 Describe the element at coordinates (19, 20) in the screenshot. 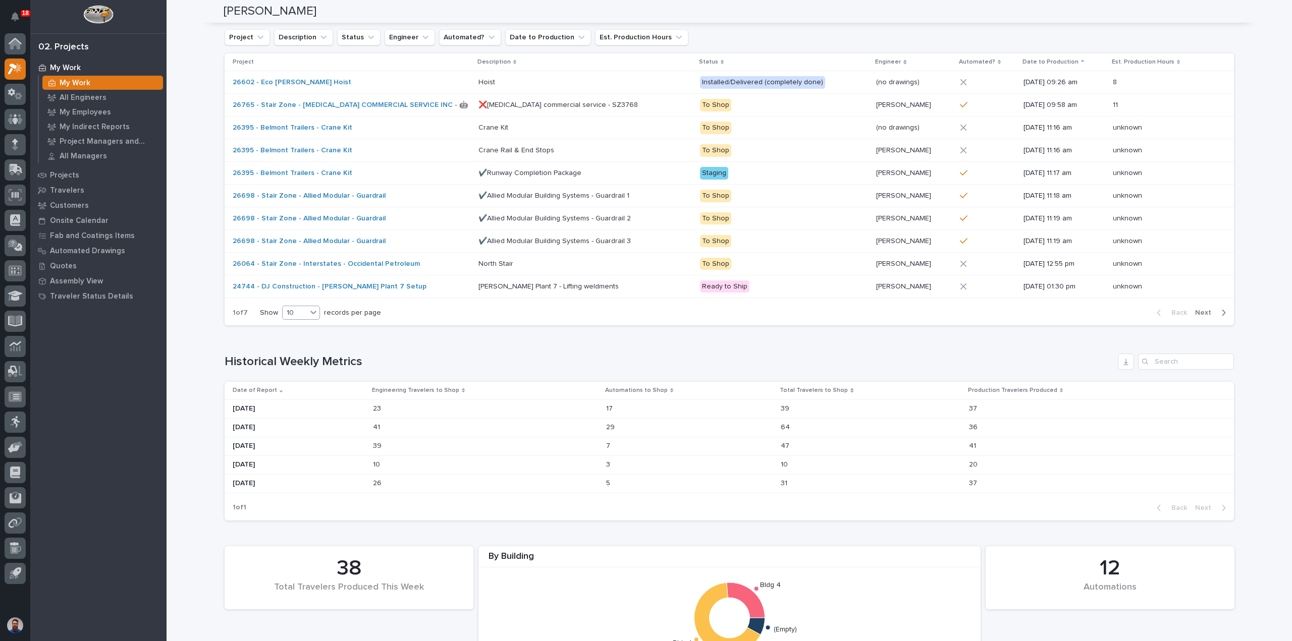

I see `div: Notifications18` at that location.